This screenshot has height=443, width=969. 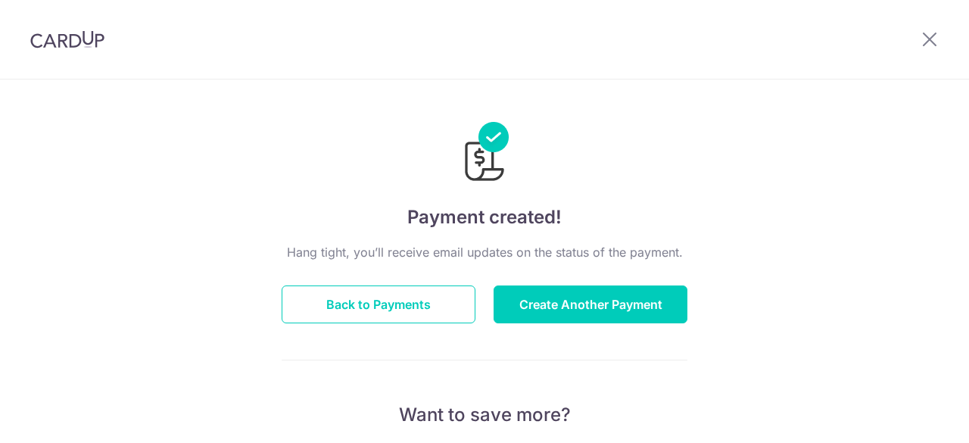 I want to click on img: Payments, so click(x=485, y=154).